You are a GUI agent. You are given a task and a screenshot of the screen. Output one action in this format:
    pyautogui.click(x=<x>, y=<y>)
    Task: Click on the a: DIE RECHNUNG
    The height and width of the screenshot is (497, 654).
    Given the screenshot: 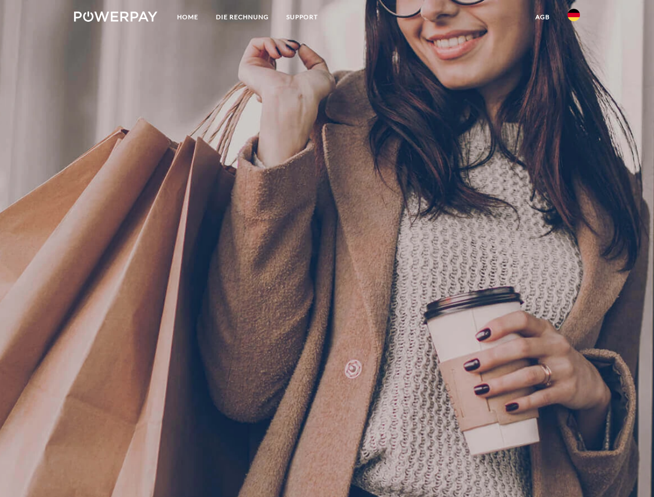 What is the action you would take?
    pyautogui.click(x=243, y=17)
    